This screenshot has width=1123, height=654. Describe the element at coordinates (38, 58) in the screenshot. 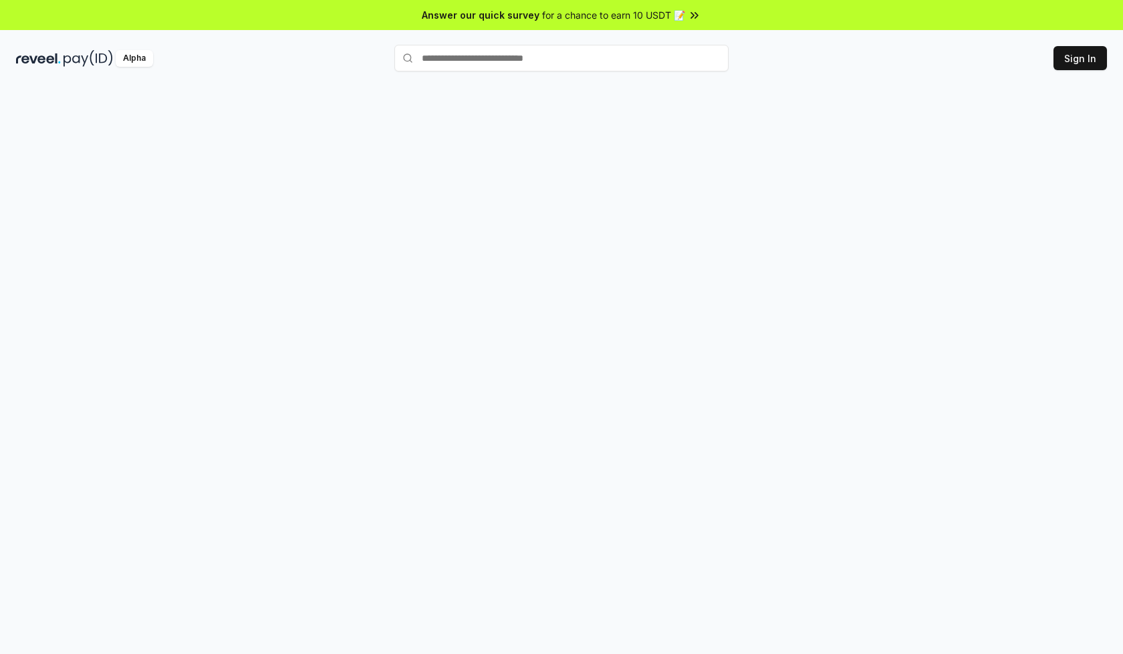

I see `img: reveel_dark` at that location.